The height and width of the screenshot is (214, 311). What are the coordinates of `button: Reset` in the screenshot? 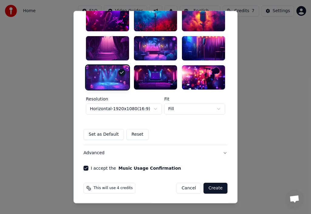 It's located at (137, 135).